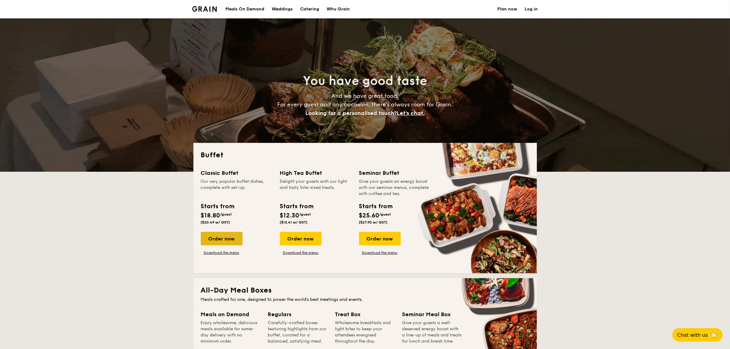 This screenshot has height=349, width=730. I want to click on span: $18.80, so click(211, 216).